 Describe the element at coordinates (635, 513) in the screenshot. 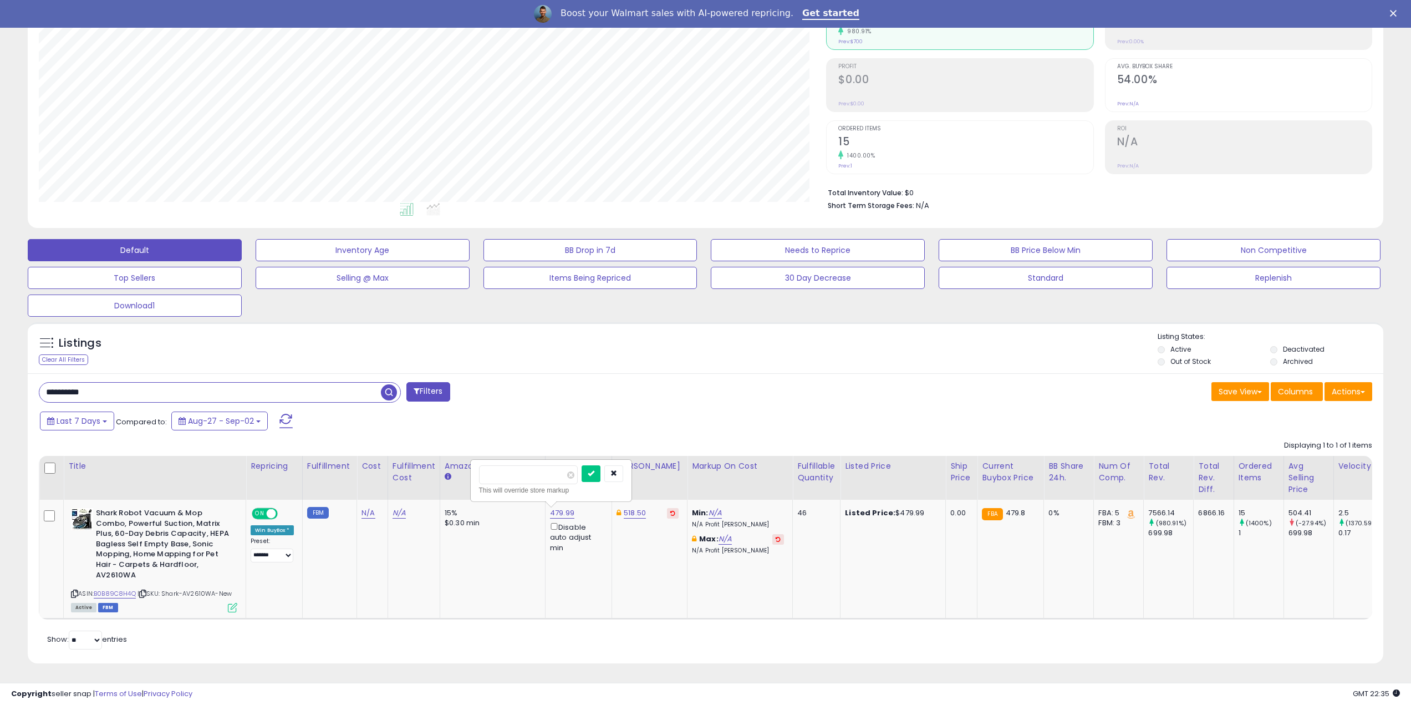

I see `a: 518.50` at that location.